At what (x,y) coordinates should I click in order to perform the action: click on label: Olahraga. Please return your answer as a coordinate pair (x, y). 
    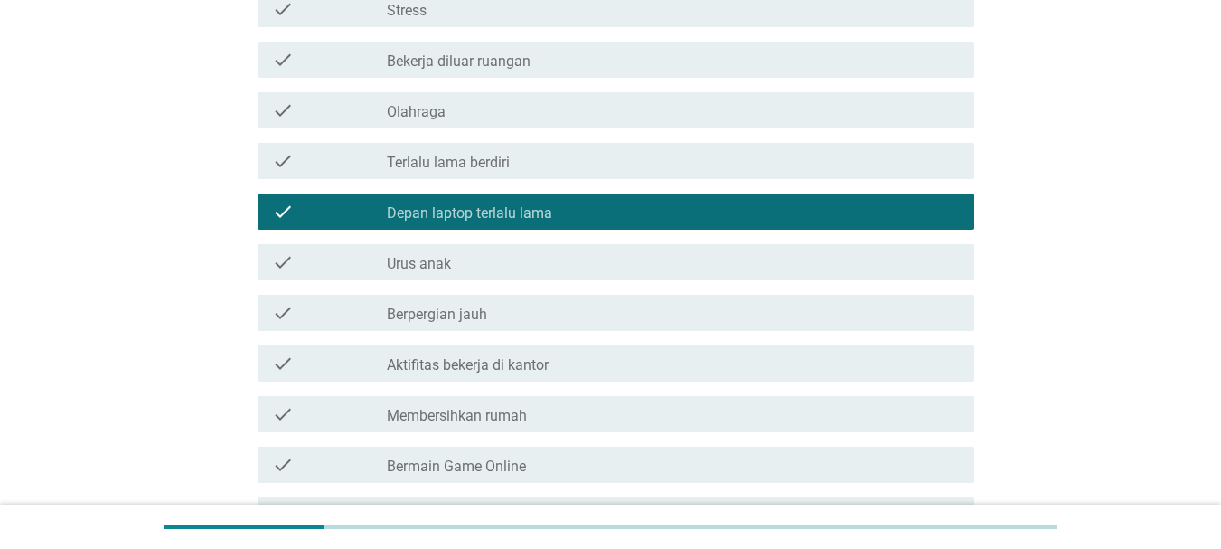
    Looking at the image, I should click on (416, 112).